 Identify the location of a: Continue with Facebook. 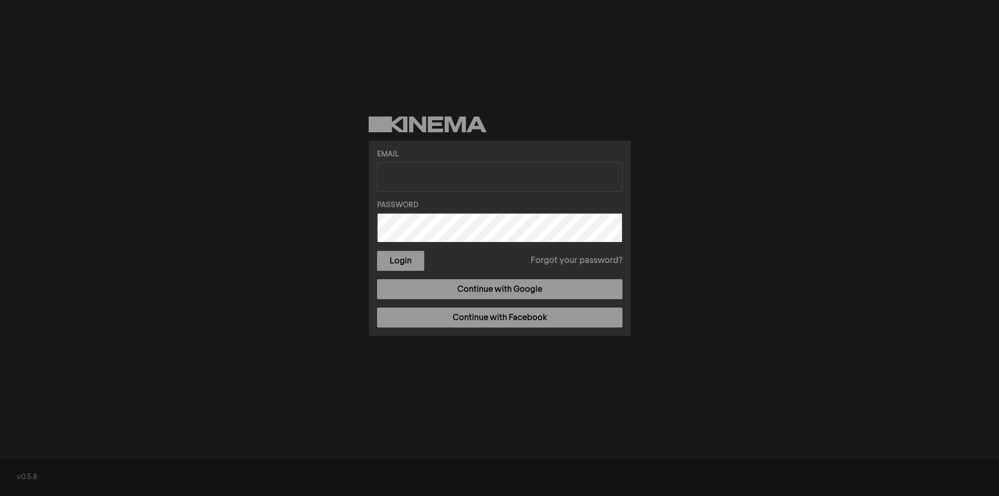
(500, 317).